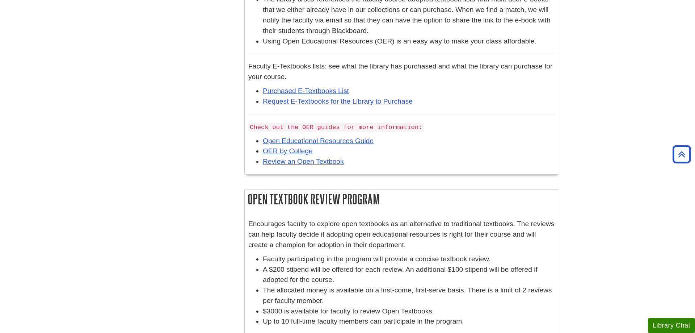  What do you see at coordinates (409, 259) in the screenshot?
I see `li: Faculty participating in the program will provide a concise textbook review.` at bounding box center [409, 259].